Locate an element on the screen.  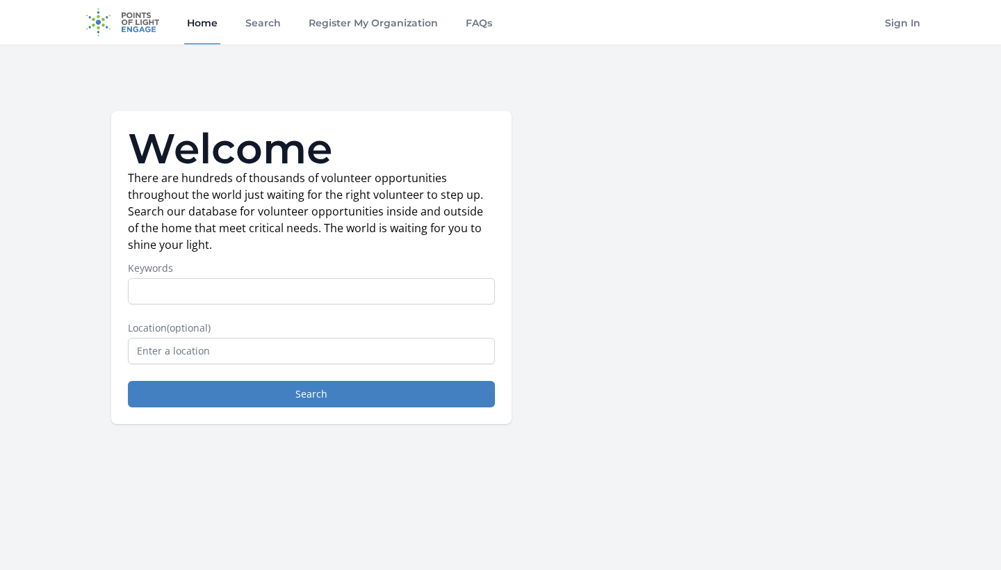
input: Enter a location is located at coordinates (311, 351).